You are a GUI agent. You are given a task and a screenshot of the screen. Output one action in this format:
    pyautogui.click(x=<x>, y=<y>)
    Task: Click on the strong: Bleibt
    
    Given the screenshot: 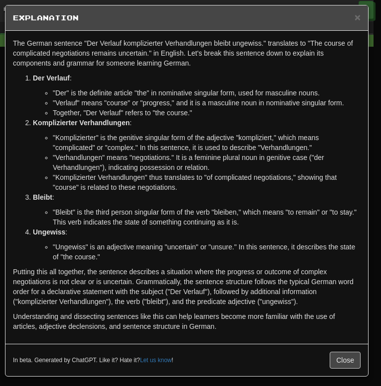 What is the action you would take?
    pyautogui.click(x=42, y=197)
    